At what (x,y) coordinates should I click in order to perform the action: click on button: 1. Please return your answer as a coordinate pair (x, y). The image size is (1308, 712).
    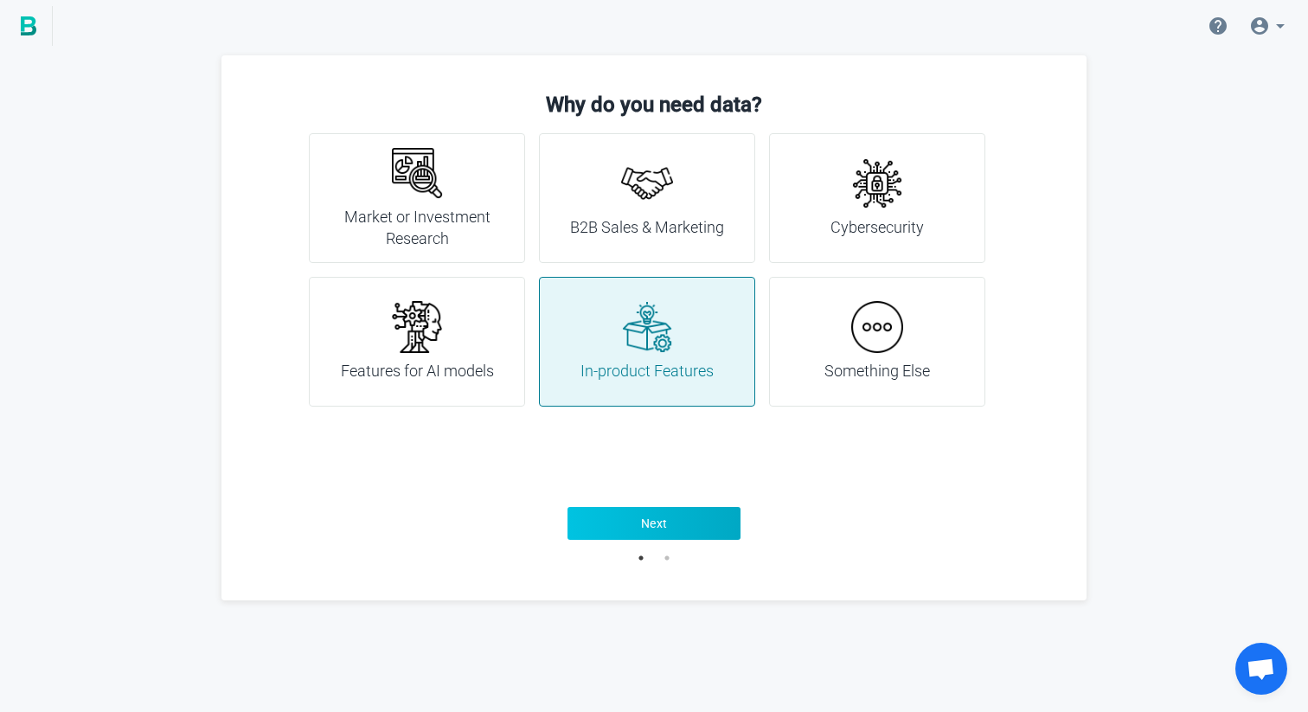
    Looking at the image, I should click on (641, 558).